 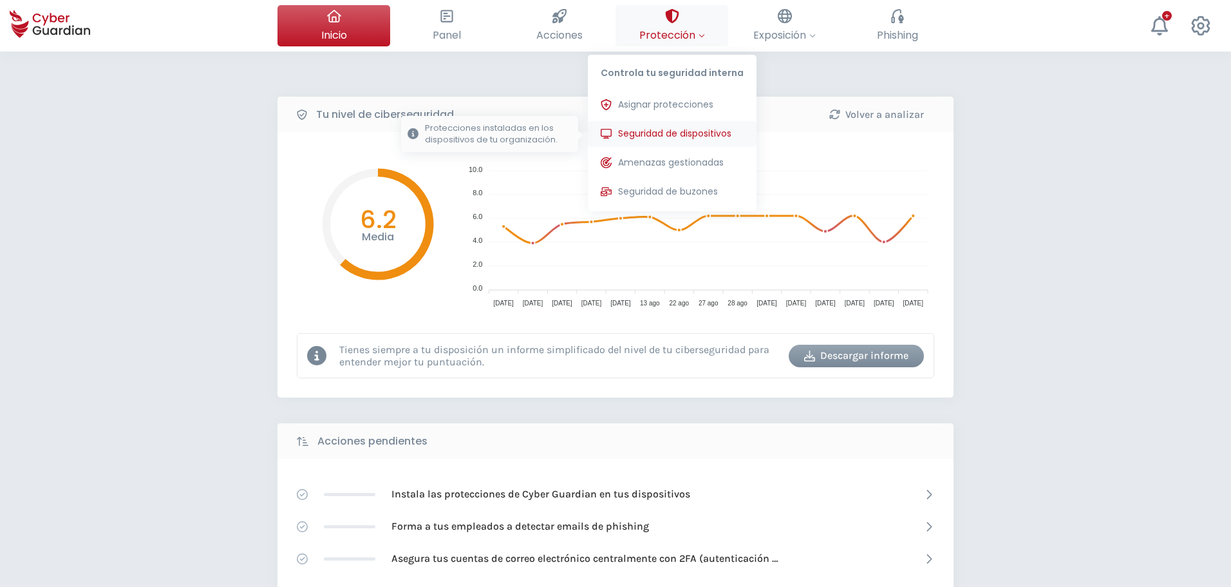 I want to click on div: Volver a analizar, so click(x=876, y=115).